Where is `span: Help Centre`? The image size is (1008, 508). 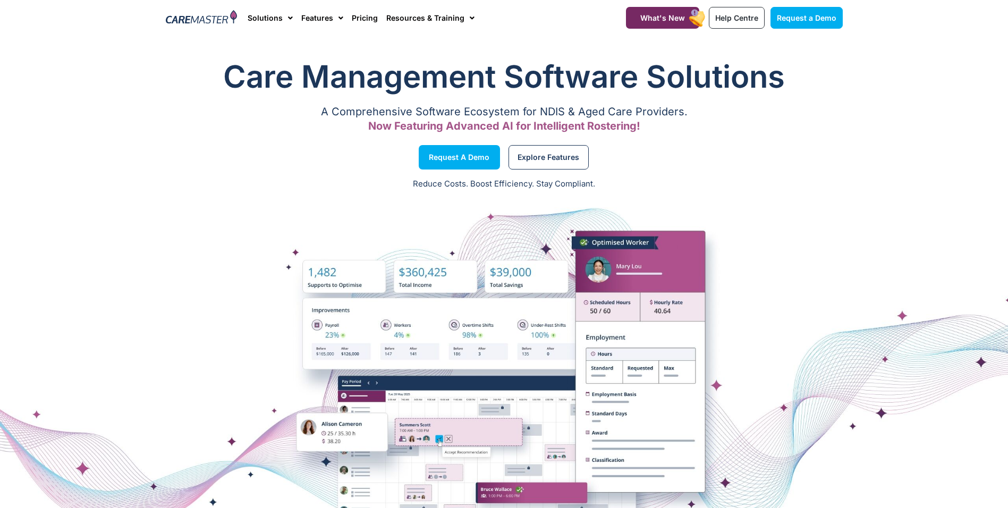
span: Help Centre is located at coordinates (737, 18).